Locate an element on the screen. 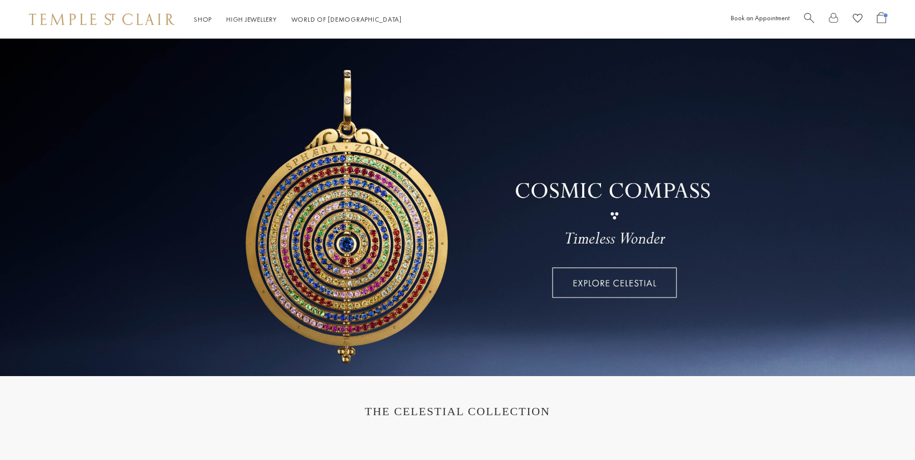 Image resolution: width=915 pixels, height=460 pixels. a: Open Shopping Bag is located at coordinates (881, 19).